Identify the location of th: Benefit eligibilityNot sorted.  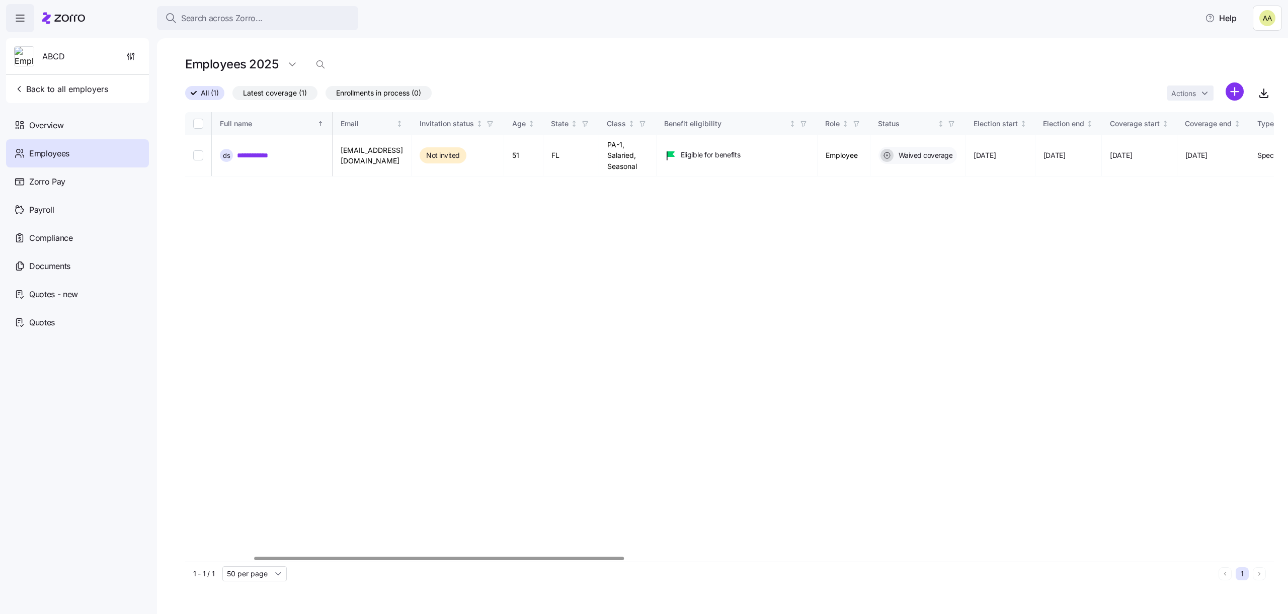
(737, 124).